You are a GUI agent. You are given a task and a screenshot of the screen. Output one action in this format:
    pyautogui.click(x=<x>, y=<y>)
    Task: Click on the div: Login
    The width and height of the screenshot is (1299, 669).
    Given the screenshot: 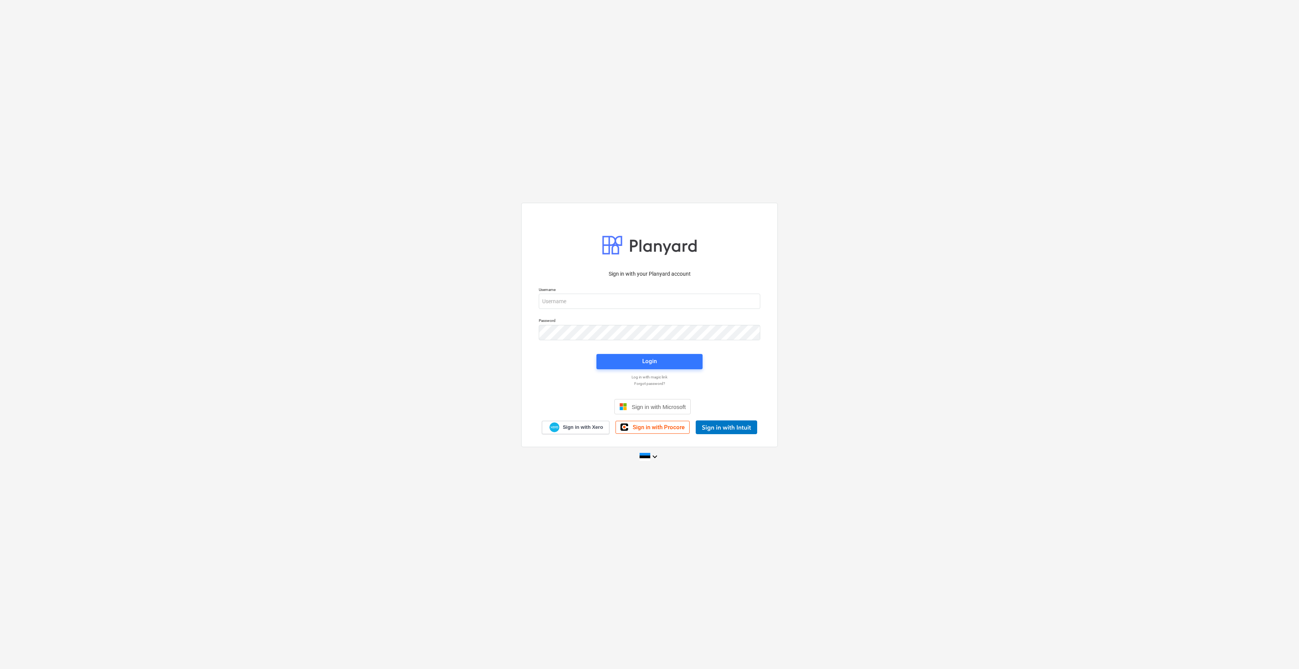 What is the action you would take?
    pyautogui.click(x=649, y=361)
    